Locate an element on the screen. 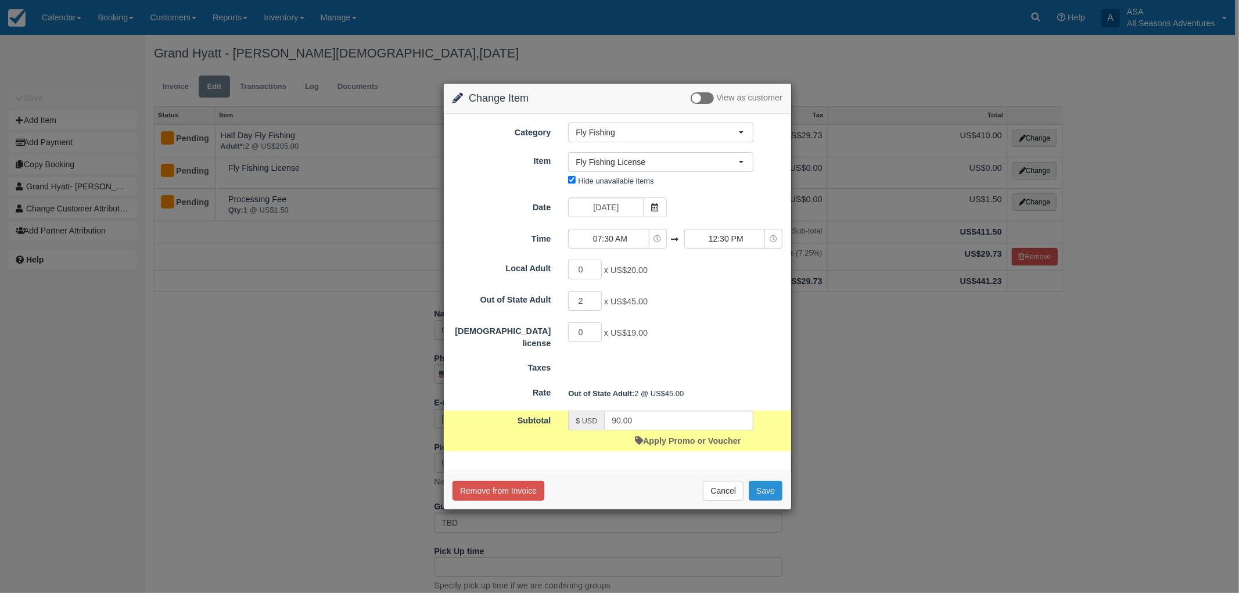  label: Date is located at coordinates (501, 206).